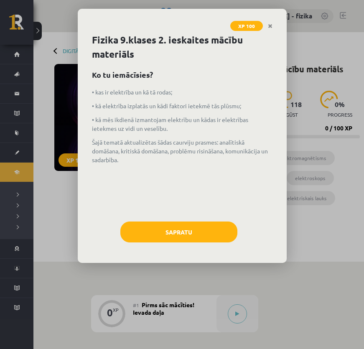 The height and width of the screenshot is (349, 364). Describe the element at coordinates (179, 232) in the screenshot. I see `button: Sapratu` at that location.